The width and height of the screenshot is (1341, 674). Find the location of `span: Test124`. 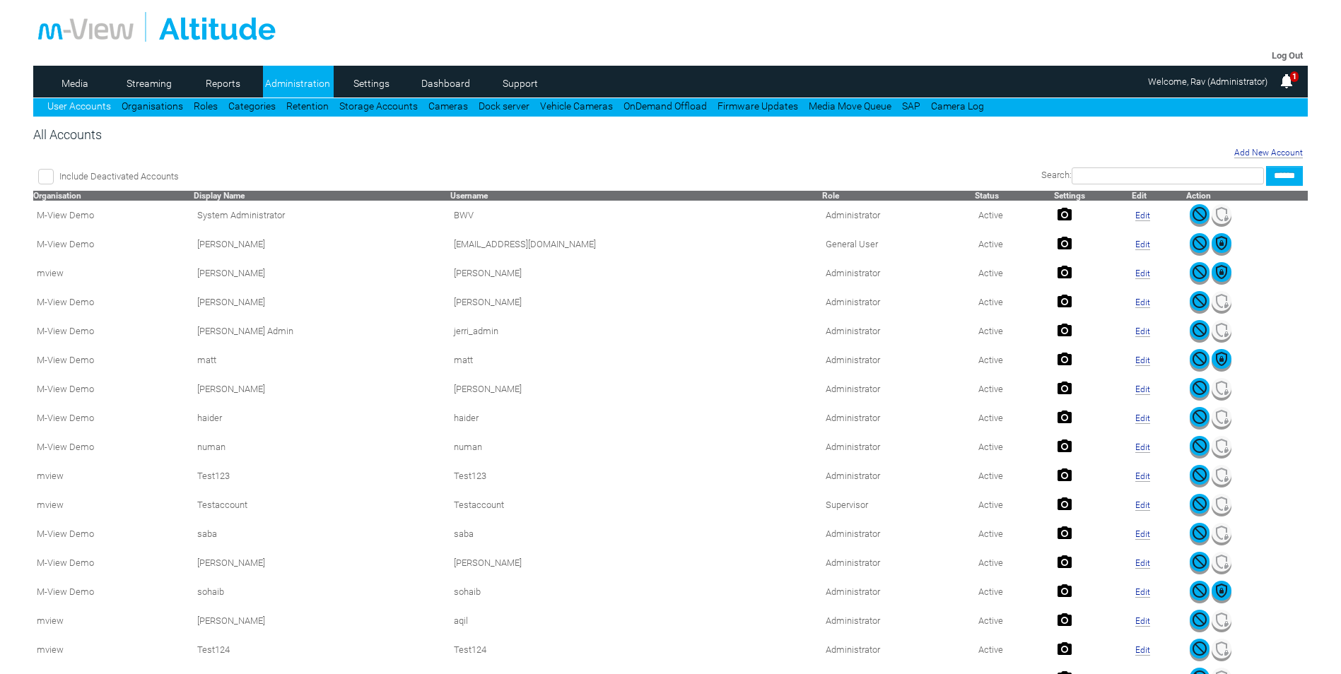

span: Test124 is located at coordinates (470, 650).